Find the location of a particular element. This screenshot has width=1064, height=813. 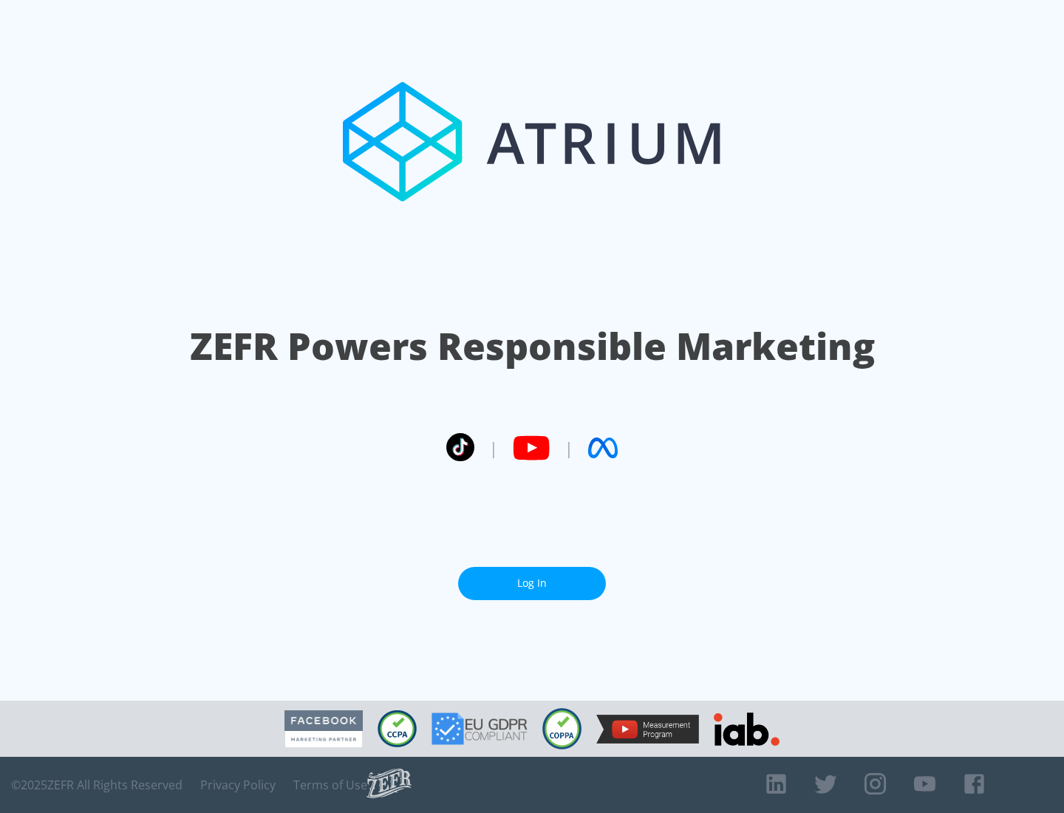

img: Facebook Marketing Partner is located at coordinates (324, 729).